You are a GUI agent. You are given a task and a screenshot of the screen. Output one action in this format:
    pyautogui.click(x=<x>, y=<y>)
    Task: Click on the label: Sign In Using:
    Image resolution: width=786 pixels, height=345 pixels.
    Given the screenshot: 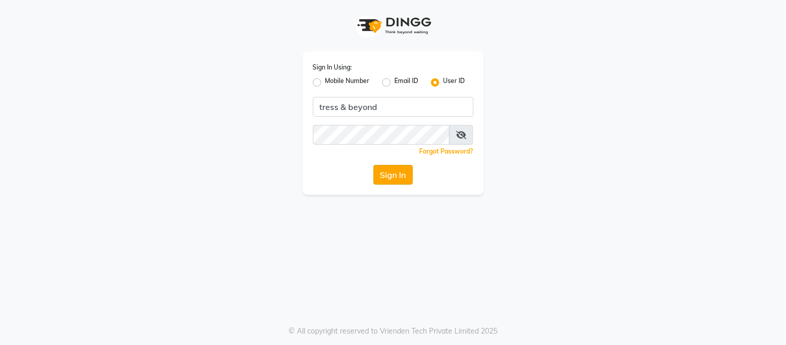 What is the action you would take?
    pyautogui.click(x=333, y=67)
    